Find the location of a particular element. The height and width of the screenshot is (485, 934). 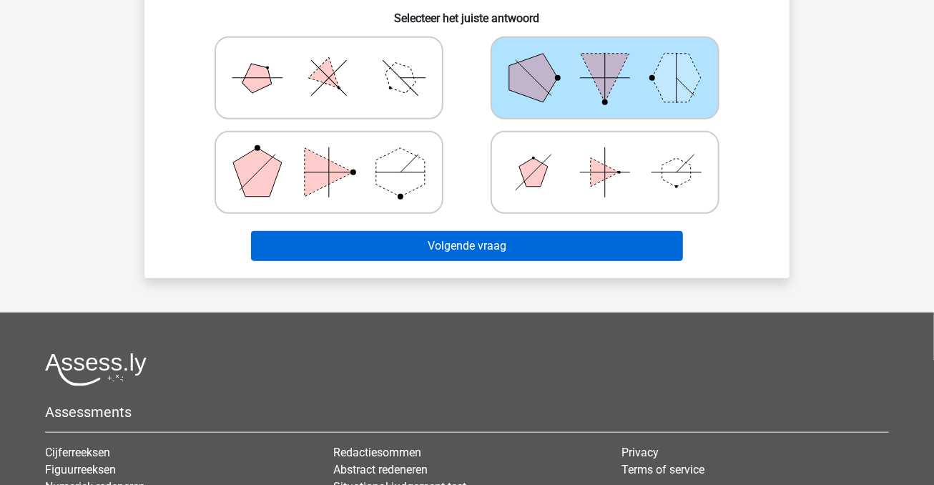

a: Cijferreeksen is located at coordinates (77, 452).